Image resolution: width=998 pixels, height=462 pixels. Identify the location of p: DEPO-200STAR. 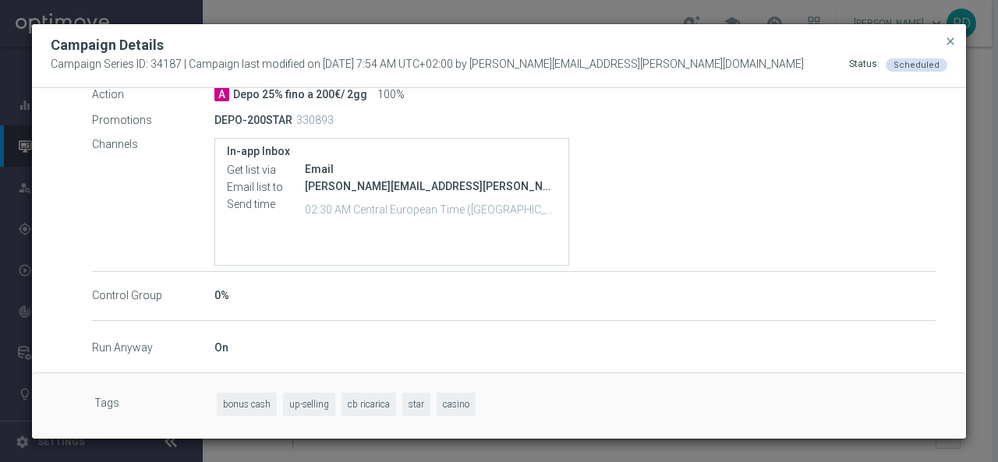
(253, 120).